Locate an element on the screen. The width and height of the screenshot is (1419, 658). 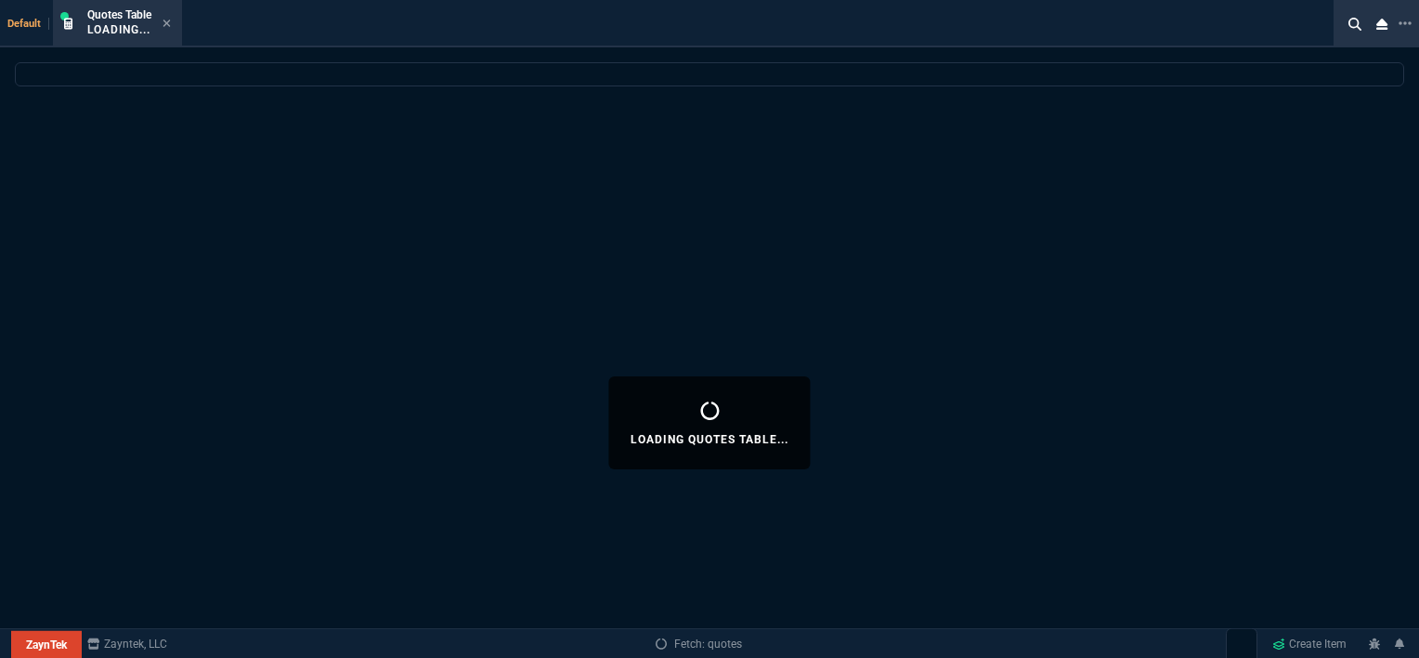
nx-icon: Close Workbench is located at coordinates (1382, 24).